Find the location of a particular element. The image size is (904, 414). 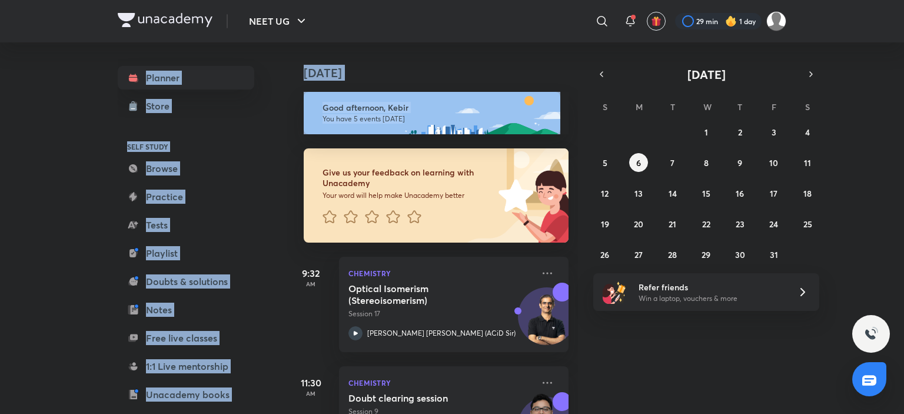

abbr: October 31, 2025 is located at coordinates (774, 254).